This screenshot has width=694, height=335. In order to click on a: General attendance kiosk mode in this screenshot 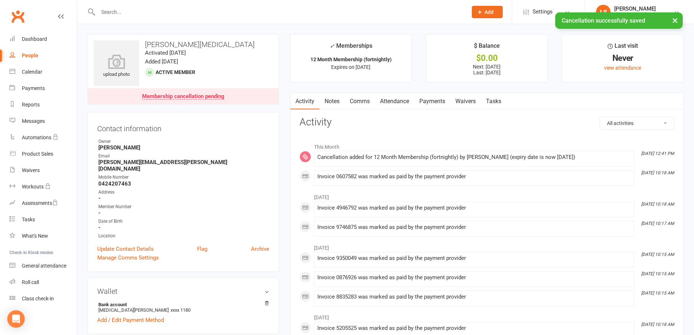, I will do `click(43, 266)`.